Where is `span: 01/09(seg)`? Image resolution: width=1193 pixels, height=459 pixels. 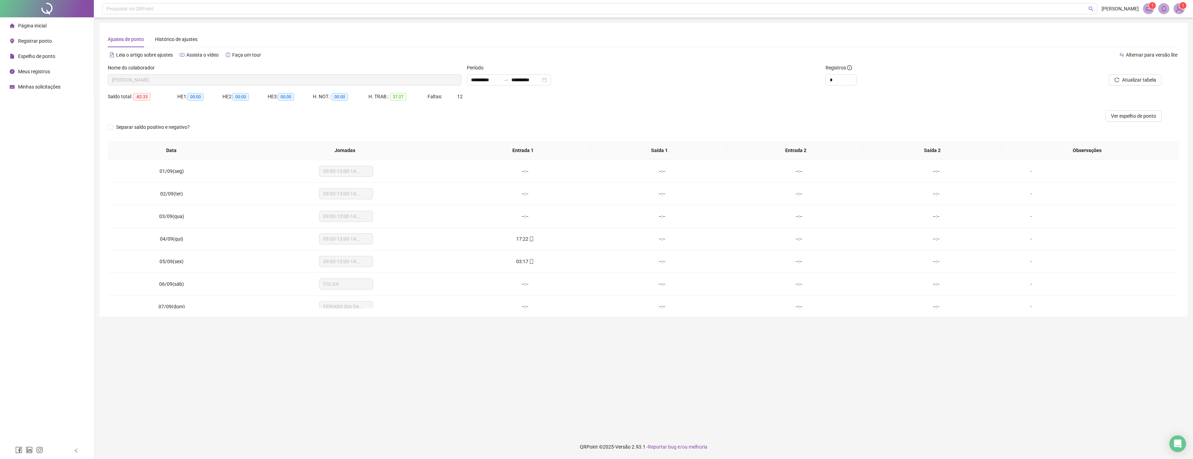 span: 01/09(seg) is located at coordinates (172, 171).